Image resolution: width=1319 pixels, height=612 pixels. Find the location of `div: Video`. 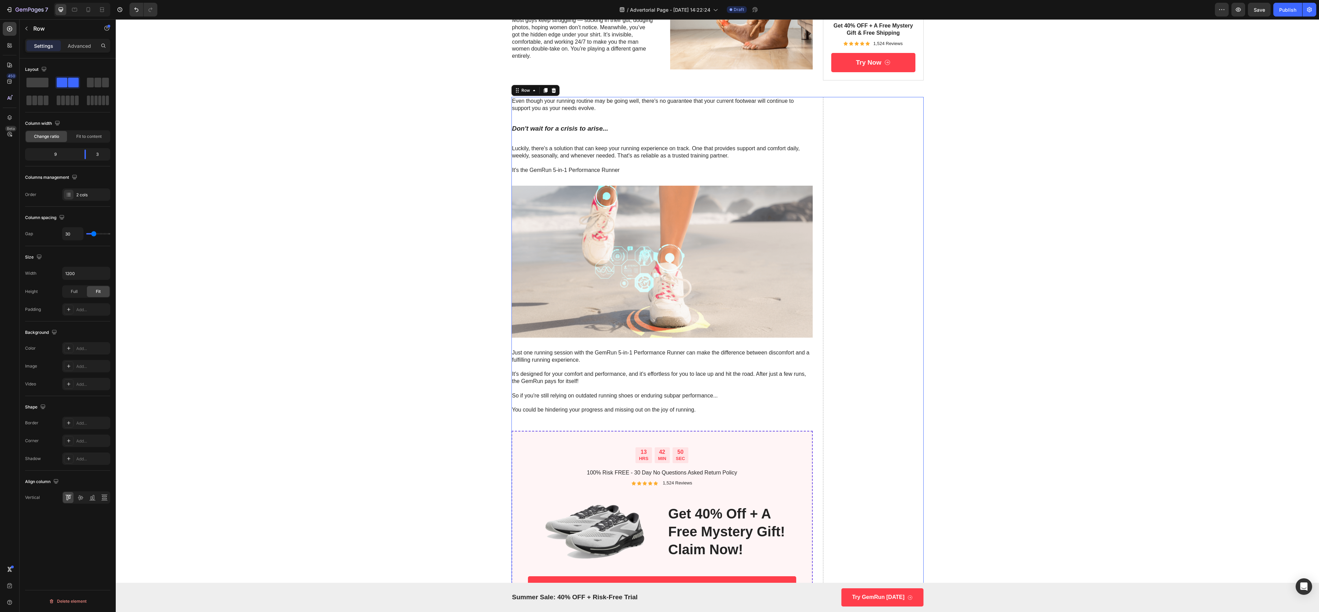

div: Video is located at coordinates (31, 384).